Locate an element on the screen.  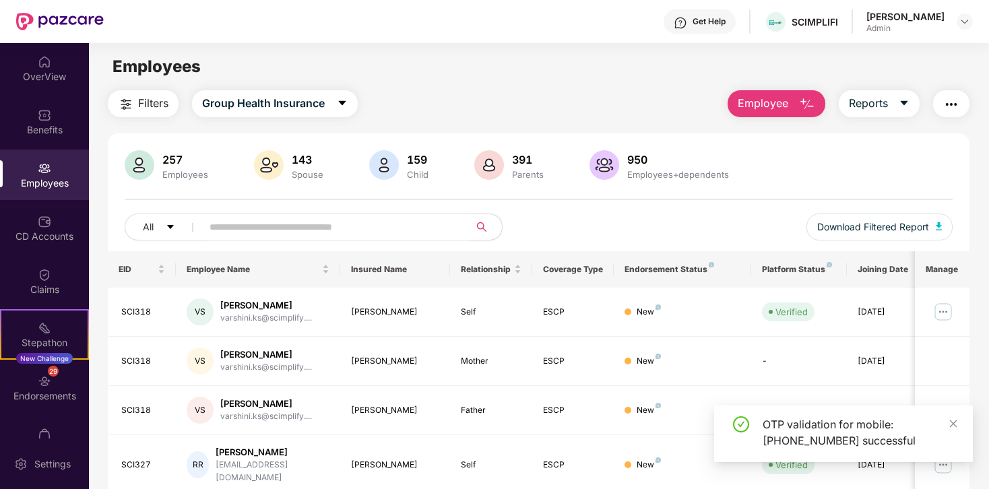
span: Group Health Insurance is located at coordinates (263, 103).